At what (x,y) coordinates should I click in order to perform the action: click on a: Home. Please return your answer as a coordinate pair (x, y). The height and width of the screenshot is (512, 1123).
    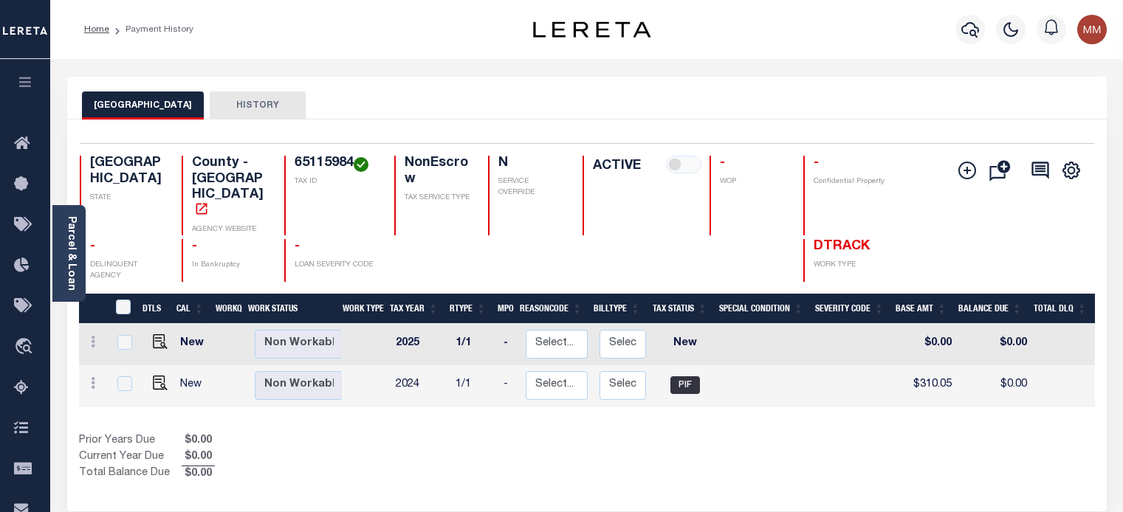
    Looking at the image, I should click on (97, 30).